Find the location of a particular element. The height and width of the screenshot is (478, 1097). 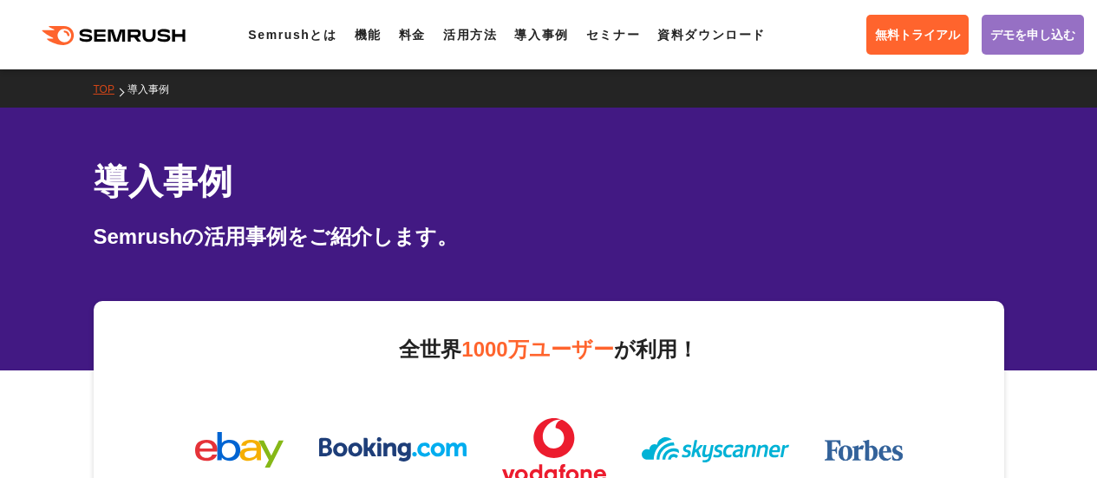

a: 機能 is located at coordinates (368, 35).